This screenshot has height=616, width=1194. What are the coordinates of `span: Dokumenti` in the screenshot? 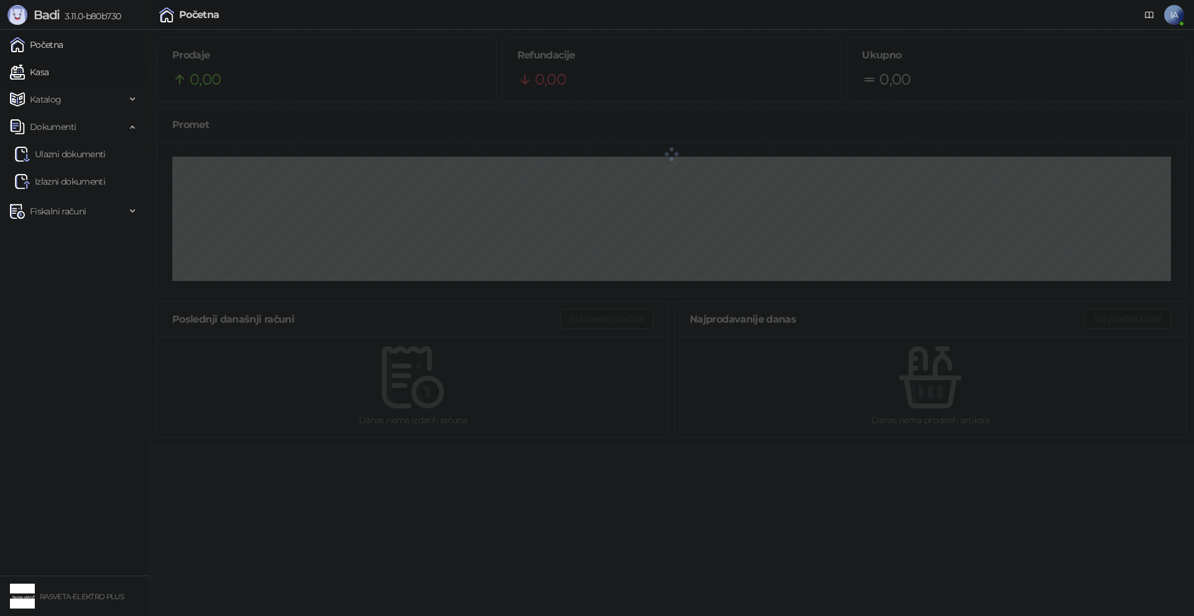 It's located at (53, 127).